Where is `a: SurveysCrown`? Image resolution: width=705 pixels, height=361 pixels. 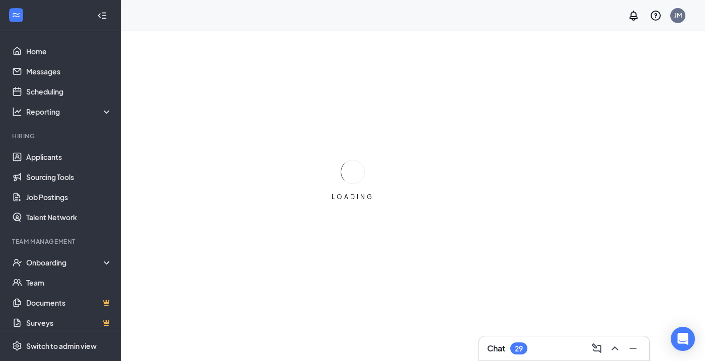 a: SurveysCrown is located at coordinates (69, 323).